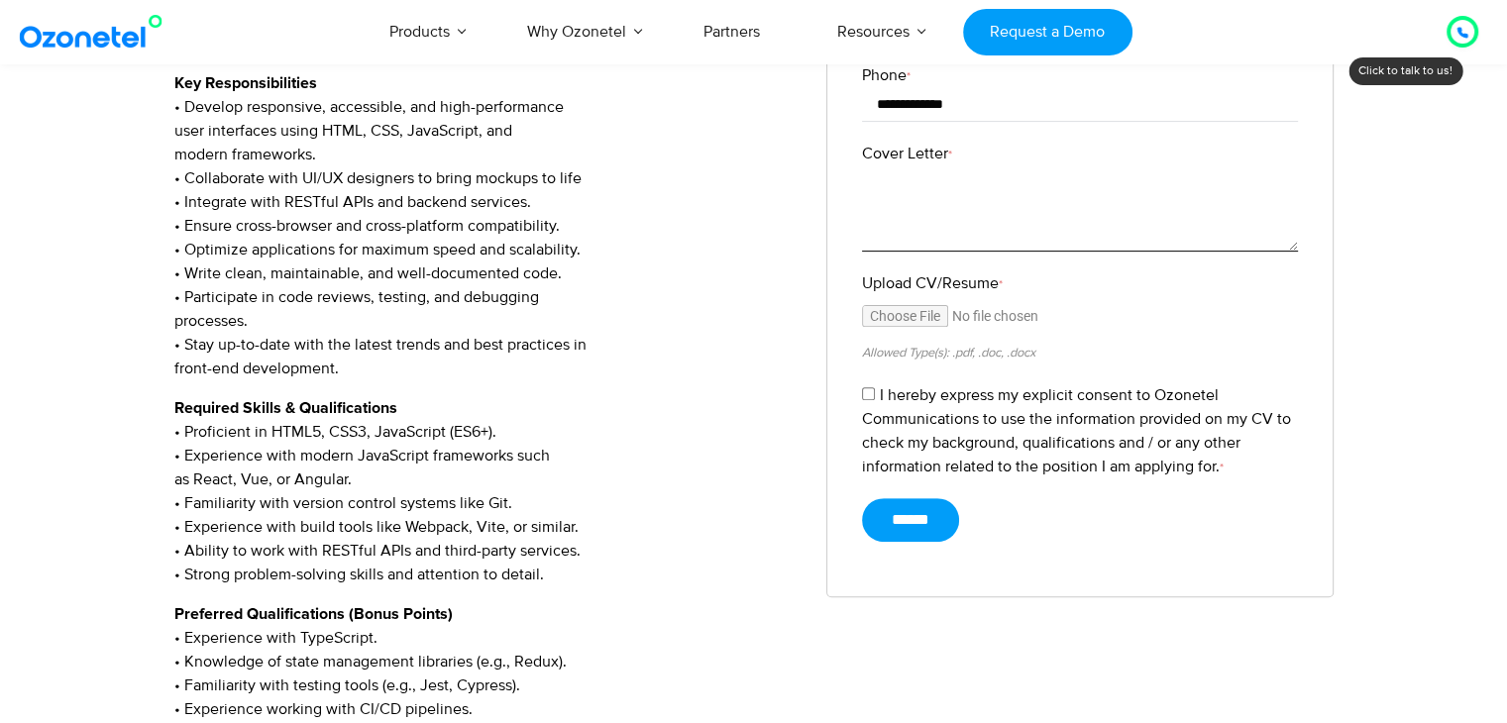 This screenshot has height=723, width=1507. What do you see at coordinates (285, 408) in the screenshot?
I see `strong: Required Skills & Qualifications` at bounding box center [285, 408].